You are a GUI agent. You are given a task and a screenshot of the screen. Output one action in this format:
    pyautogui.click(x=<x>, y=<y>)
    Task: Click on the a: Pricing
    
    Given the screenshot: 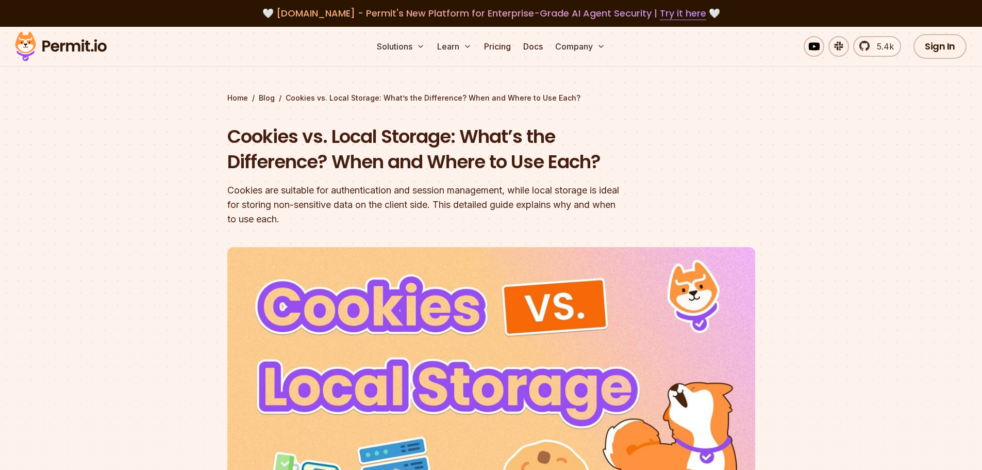 What is the action you would take?
    pyautogui.click(x=498, y=46)
    